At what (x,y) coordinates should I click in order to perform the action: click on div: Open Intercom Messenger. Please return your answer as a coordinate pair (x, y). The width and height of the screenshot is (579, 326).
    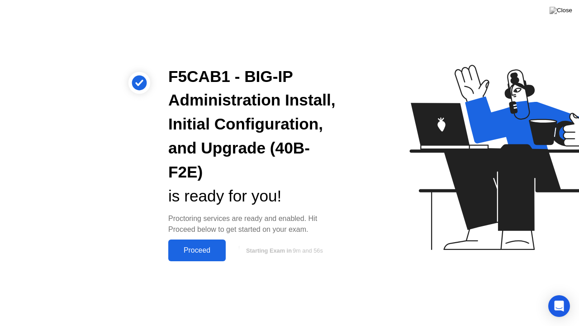
    Looking at the image, I should click on (559, 306).